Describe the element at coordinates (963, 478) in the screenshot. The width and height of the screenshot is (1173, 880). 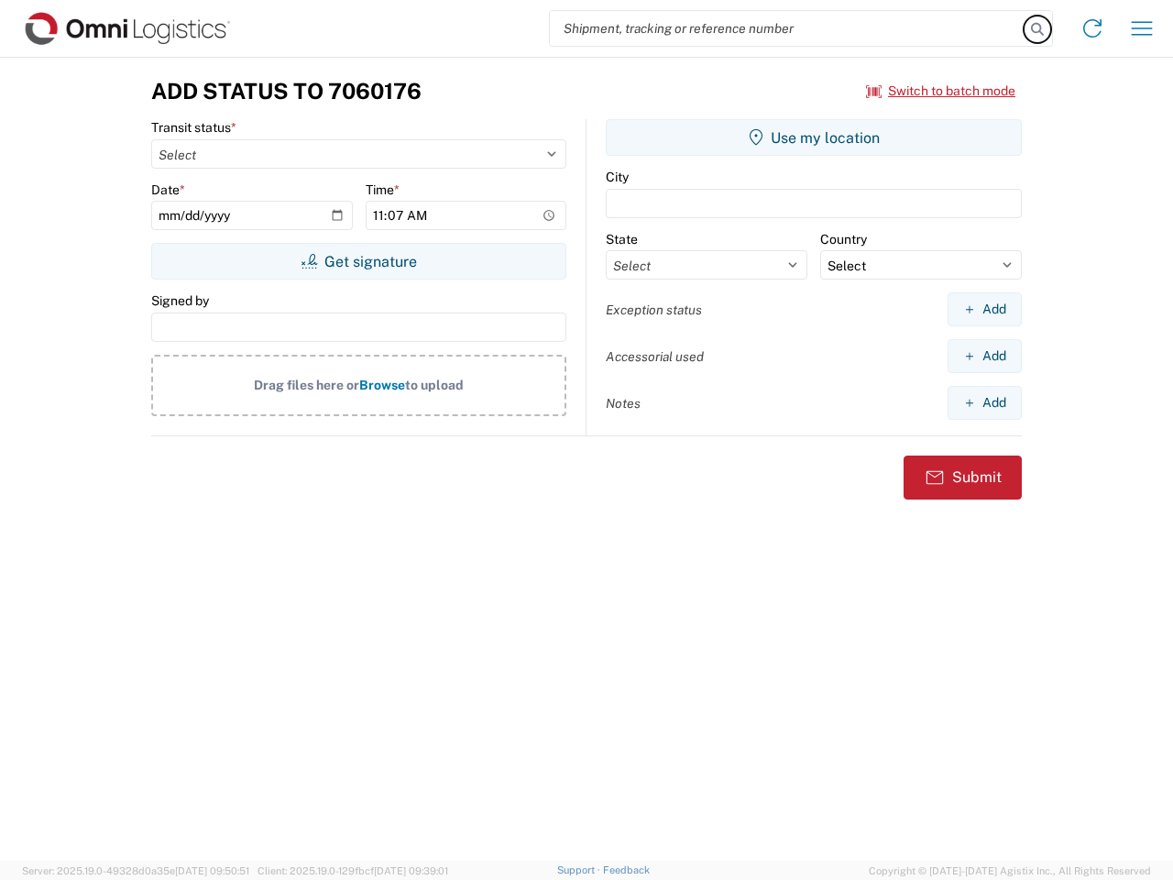
I see `button: Submit` at that location.